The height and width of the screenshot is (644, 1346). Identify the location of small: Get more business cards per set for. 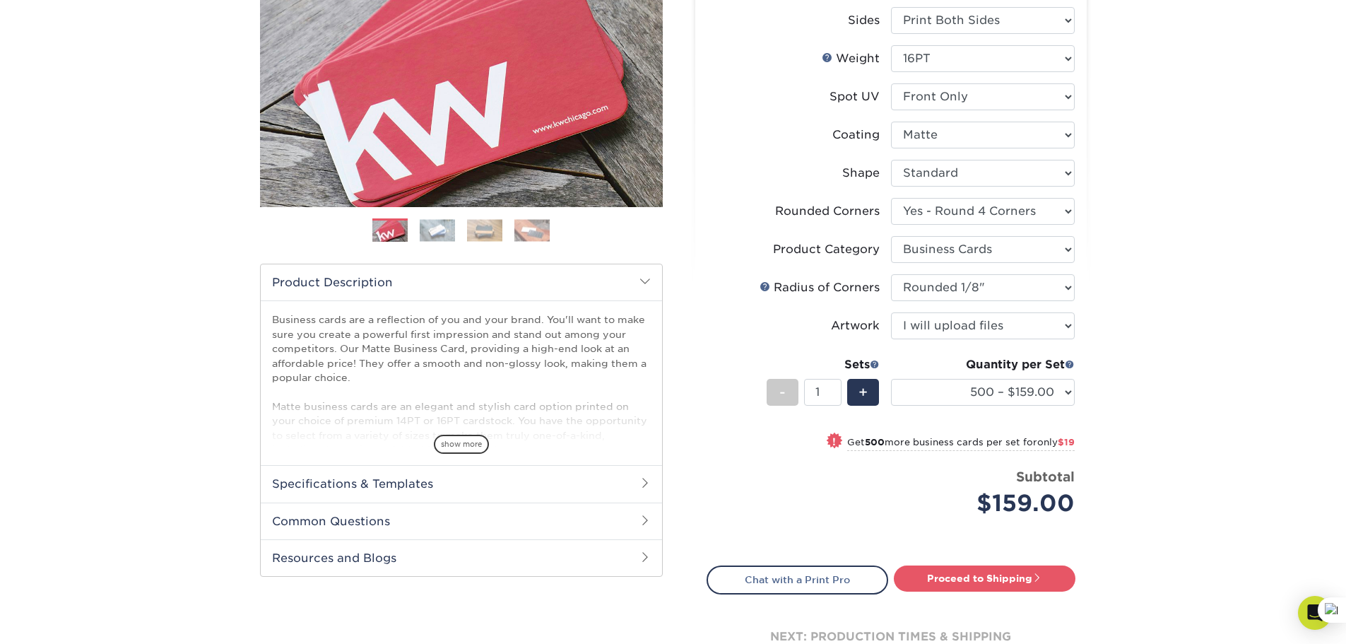
(961, 444).